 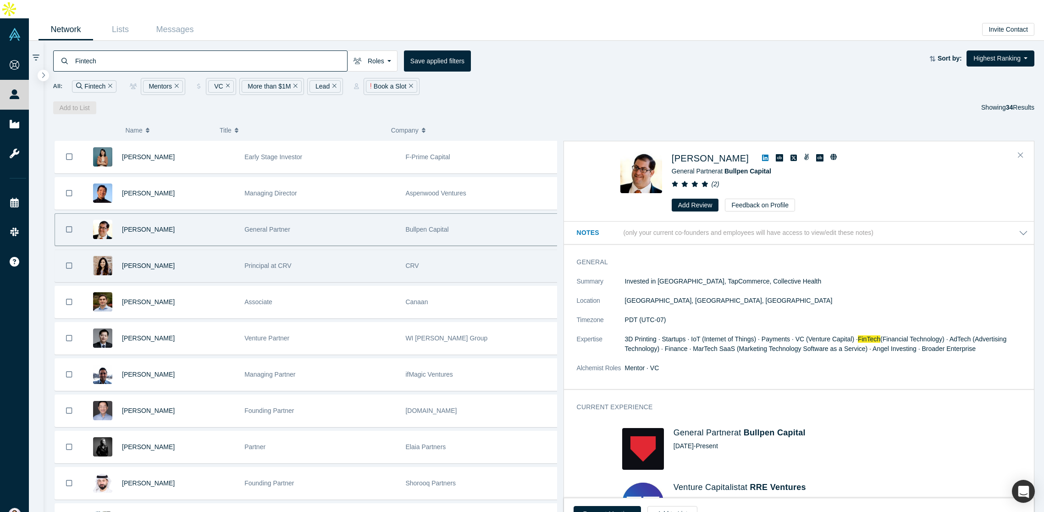 I want to click on div: Book a Slot, so click(x=392, y=86).